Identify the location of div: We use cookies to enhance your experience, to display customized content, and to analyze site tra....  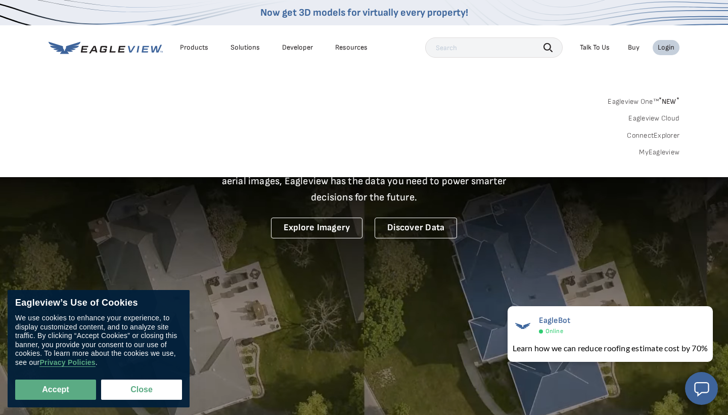
(99, 340).